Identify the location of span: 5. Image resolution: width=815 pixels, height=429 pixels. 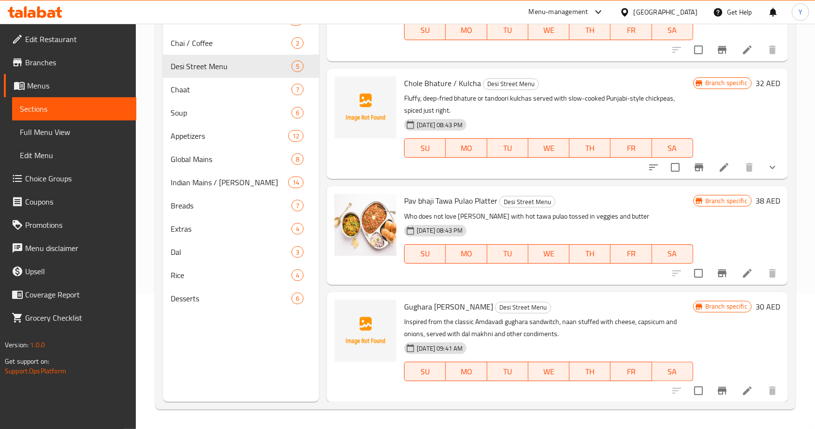
(297, 66).